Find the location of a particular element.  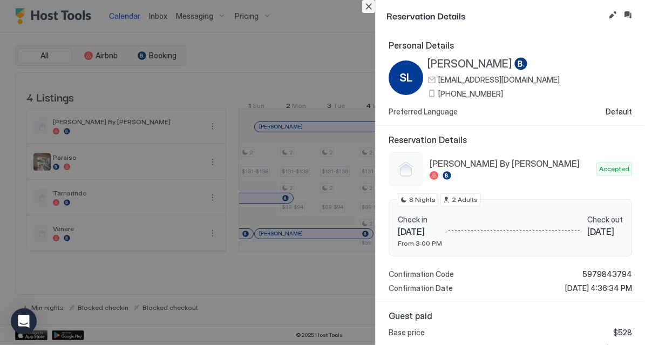

span: Check in is located at coordinates (420, 220).